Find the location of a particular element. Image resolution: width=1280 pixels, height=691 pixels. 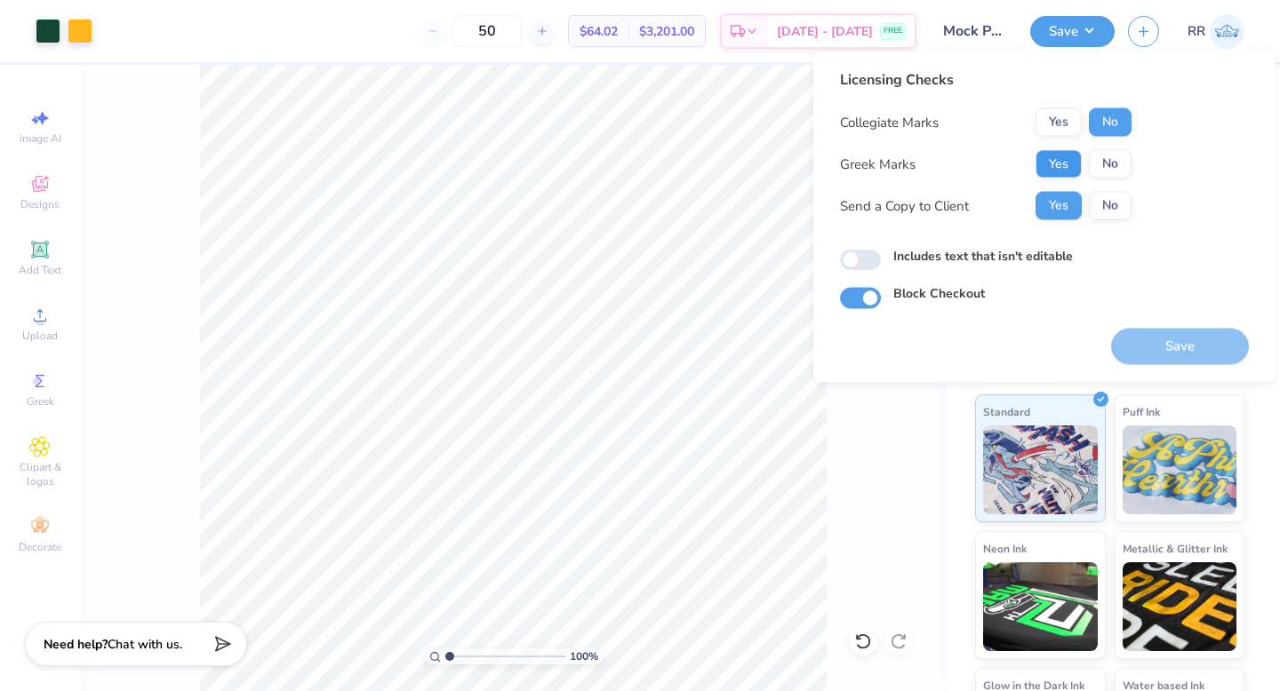

span: Image AI is located at coordinates (40, 139).